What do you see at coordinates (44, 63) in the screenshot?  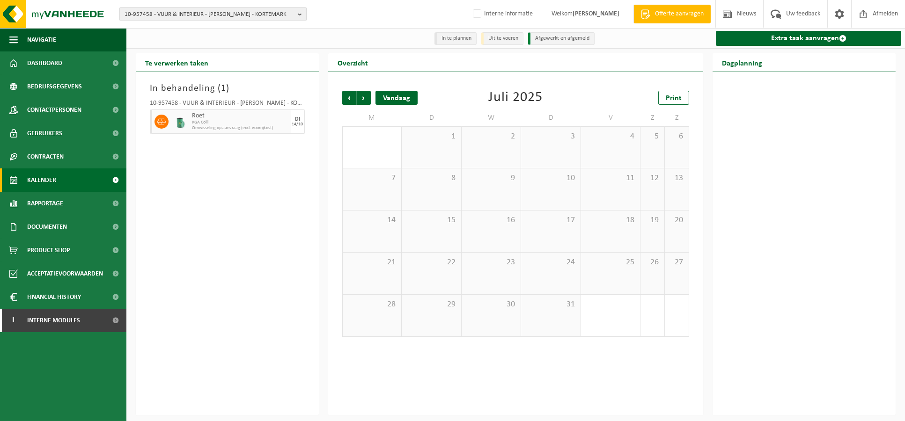 I see `span: Dashboard` at bounding box center [44, 63].